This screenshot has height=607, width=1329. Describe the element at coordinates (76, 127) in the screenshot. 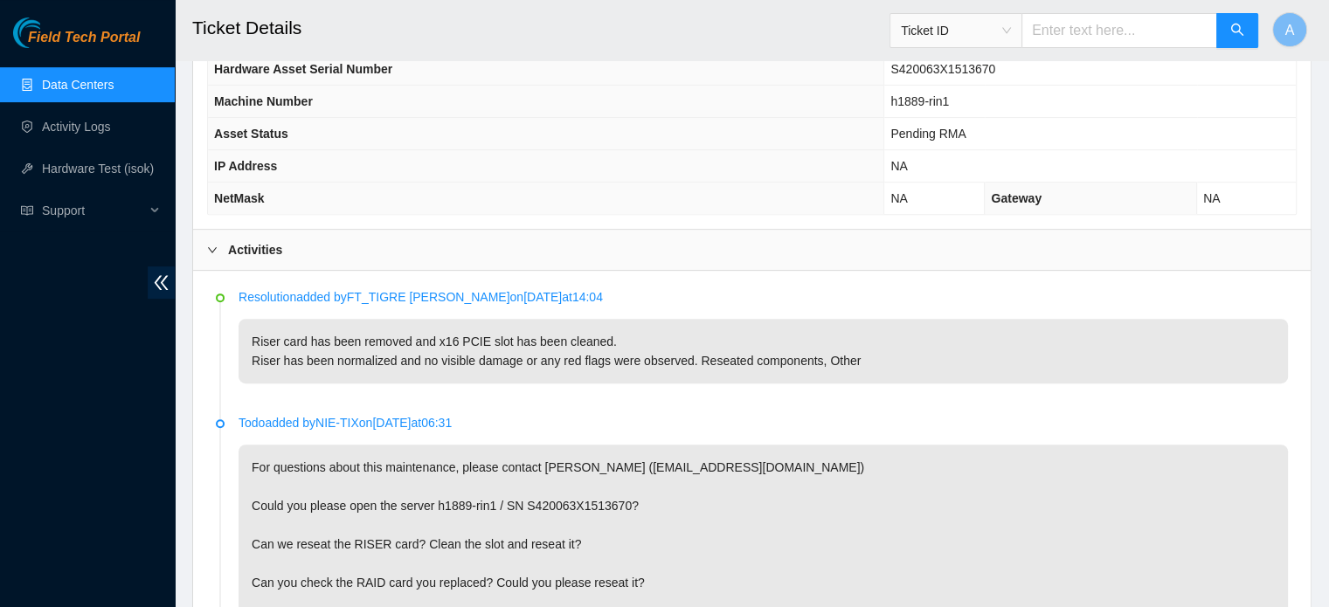

I see `a: Activity Logs` at that location.